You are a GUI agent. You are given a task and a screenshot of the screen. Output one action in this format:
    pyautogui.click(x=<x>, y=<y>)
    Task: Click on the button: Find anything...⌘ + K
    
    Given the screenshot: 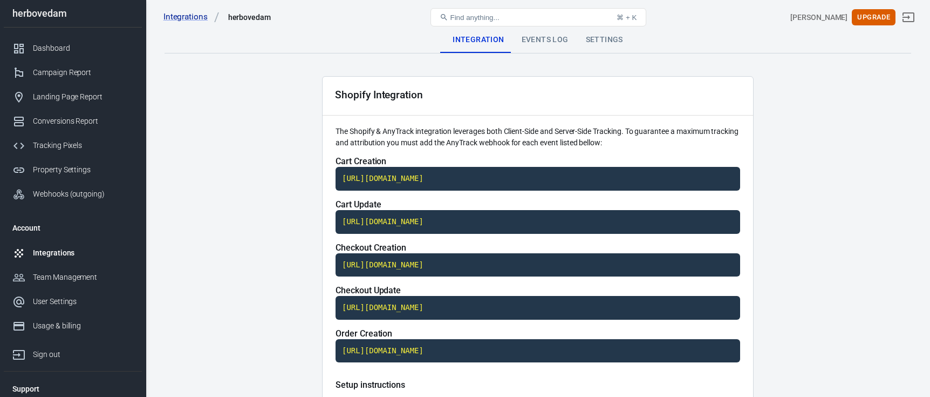 What is the action you would take?
    pyautogui.click(x=539, y=17)
    